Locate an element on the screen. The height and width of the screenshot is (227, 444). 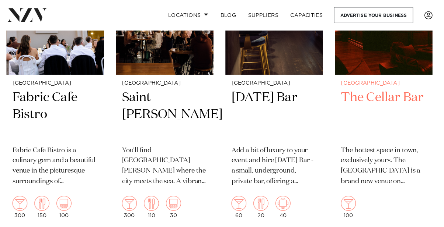
a: Capacities is located at coordinates (308, 15).